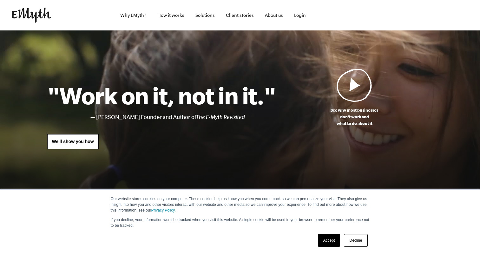 This screenshot has width=480, height=255. Describe the element at coordinates (161, 95) in the screenshot. I see `h1: "Work on it, not in it."` at that location.